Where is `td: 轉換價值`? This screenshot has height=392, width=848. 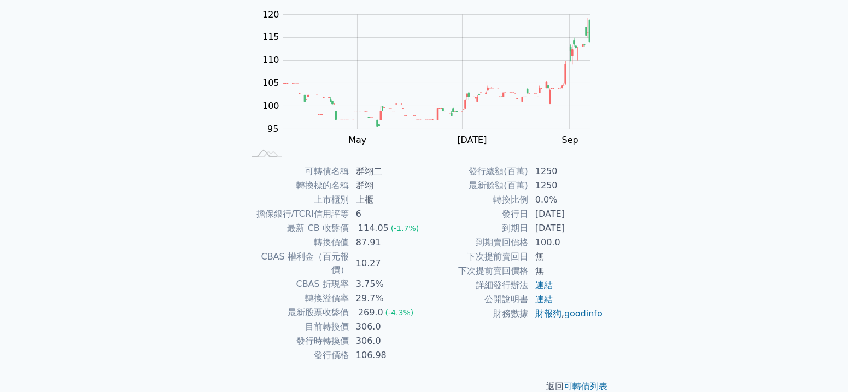 td: 轉換價值 is located at coordinates (297, 242).